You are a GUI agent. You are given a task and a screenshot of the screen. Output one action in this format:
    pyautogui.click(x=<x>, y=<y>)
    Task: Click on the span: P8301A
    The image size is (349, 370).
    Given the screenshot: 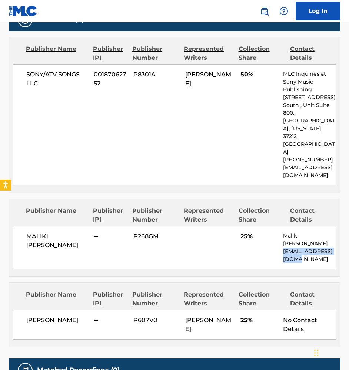 What is the action you would take?
    pyautogui.click(x=156, y=74)
    